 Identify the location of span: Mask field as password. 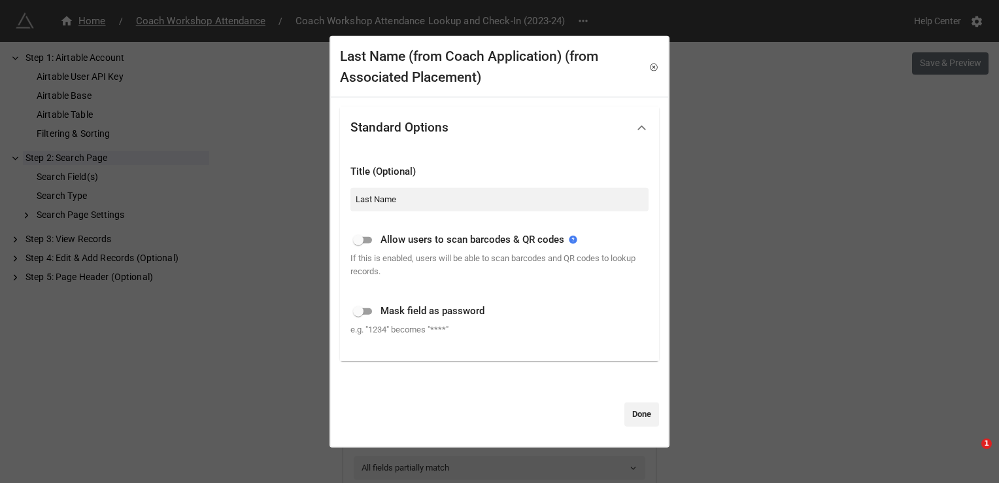
(432, 311).